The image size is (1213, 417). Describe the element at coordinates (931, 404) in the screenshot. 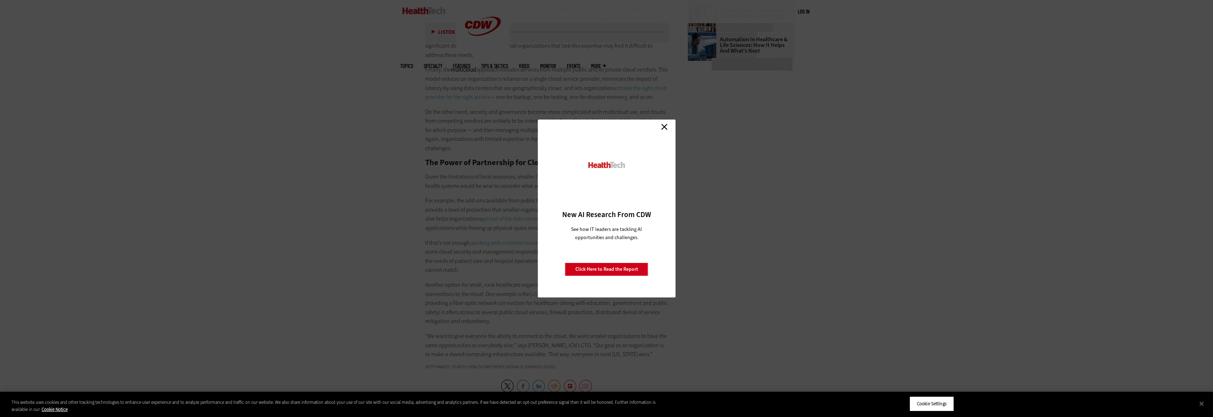

I see `button: Cookie Settings` at that location.